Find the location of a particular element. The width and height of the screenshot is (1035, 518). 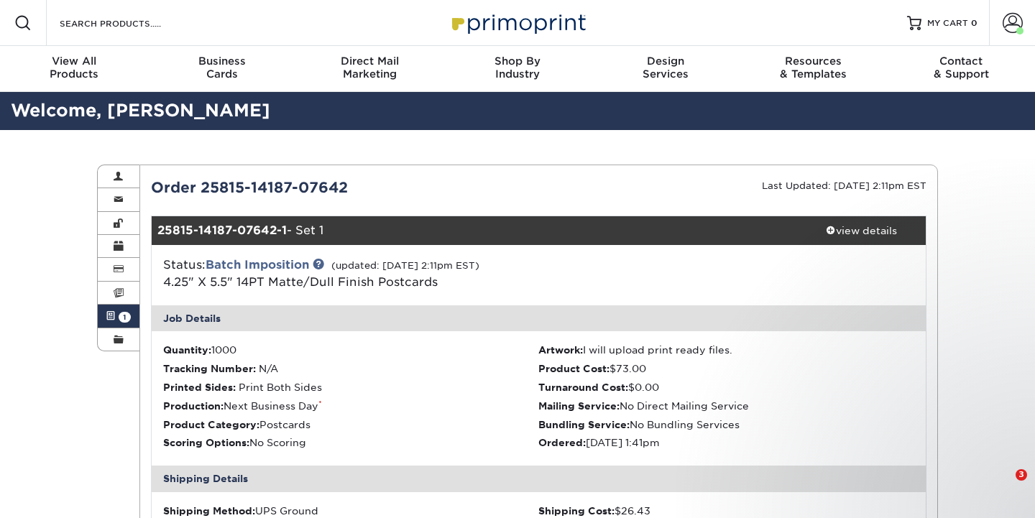

strong: Turnaround Cost: is located at coordinates (583, 387).